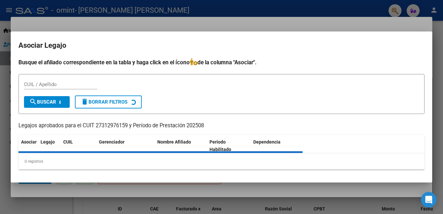 The image size is (443, 214). What do you see at coordinates (220, 145) in the screenshot?
I see `span: Periodo Habilitado` at bounding box center [220, 145].